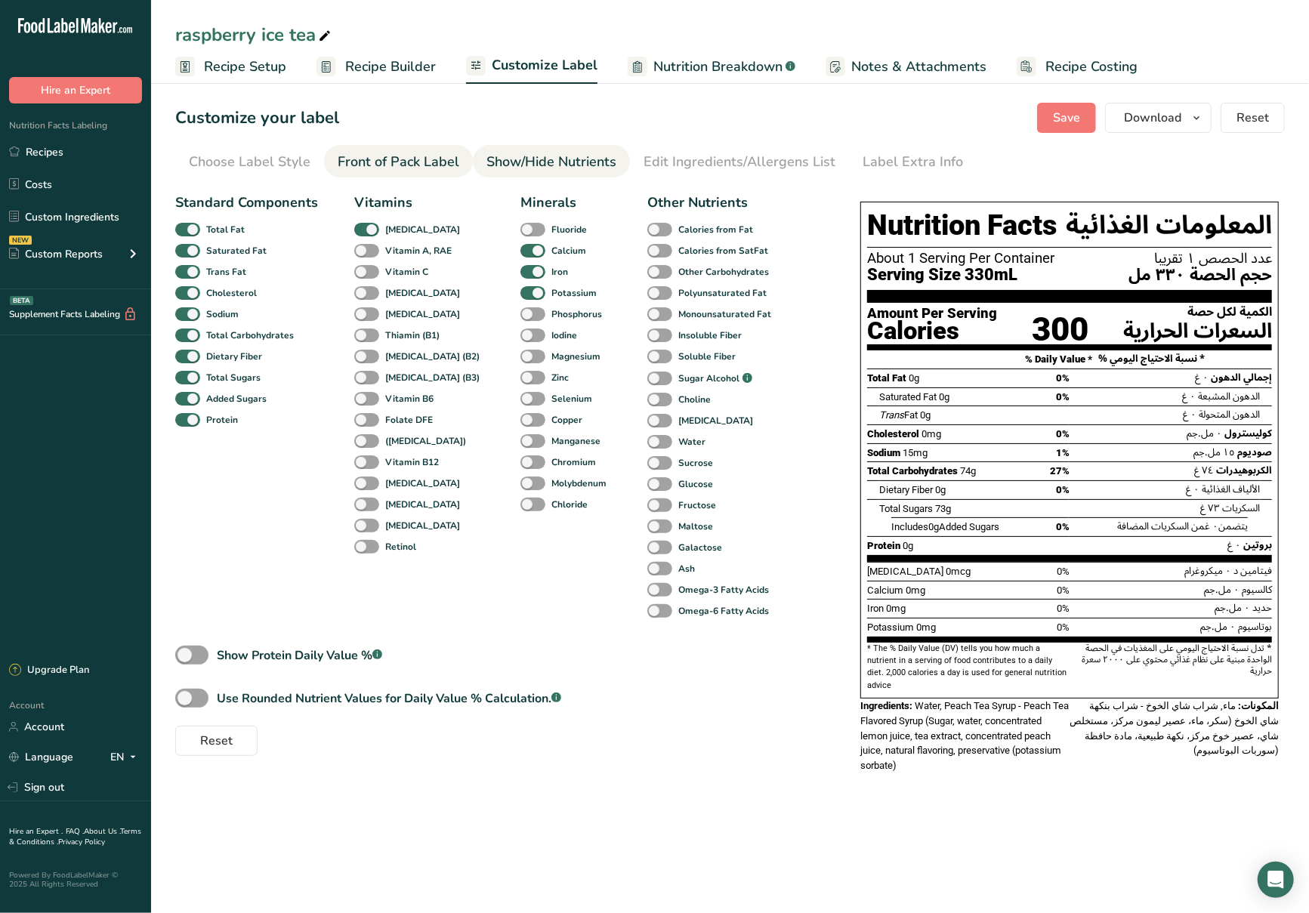 The height and width of the screenshot is (913, 1309). I want to click on b: Cholesterol, so click(231, 293).